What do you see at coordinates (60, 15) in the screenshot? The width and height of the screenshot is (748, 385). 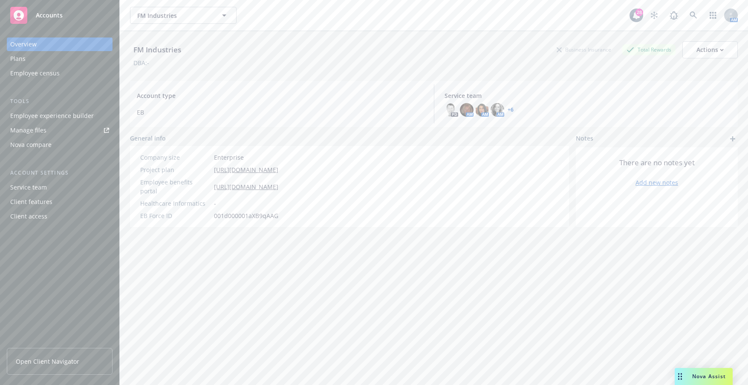 I see `a: Accounts` at bounding box center [60, 15].